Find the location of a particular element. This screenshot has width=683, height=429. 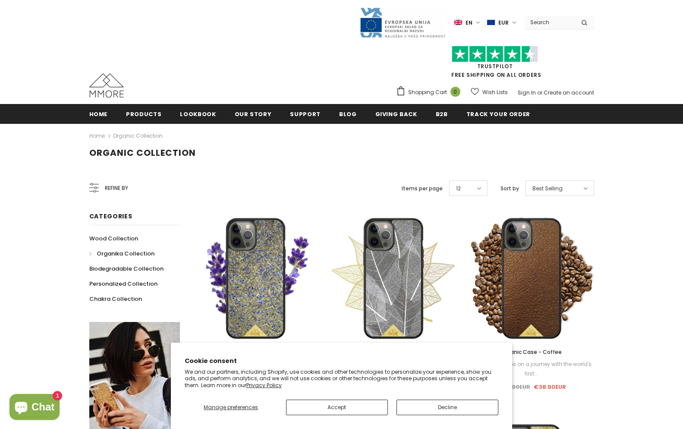

span: EUR is located at coordinates (503, 23).